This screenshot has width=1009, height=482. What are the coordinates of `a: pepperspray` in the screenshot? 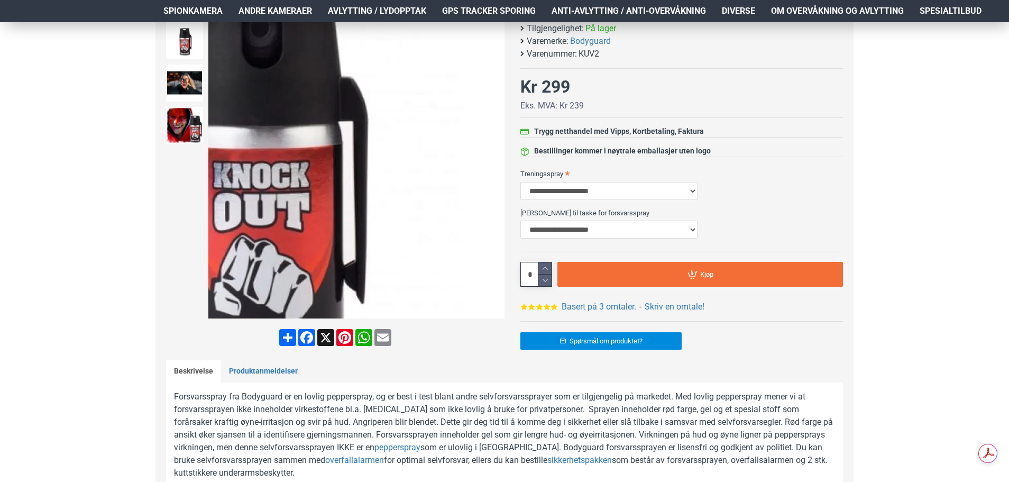 It's located at (397, 447).